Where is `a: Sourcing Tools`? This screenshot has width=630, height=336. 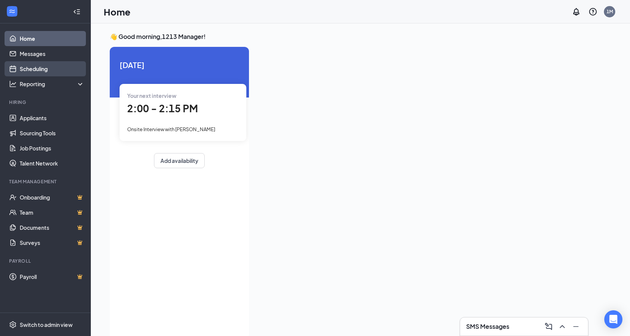
a: Sourcing Tools is located at coordinates (52, 133).